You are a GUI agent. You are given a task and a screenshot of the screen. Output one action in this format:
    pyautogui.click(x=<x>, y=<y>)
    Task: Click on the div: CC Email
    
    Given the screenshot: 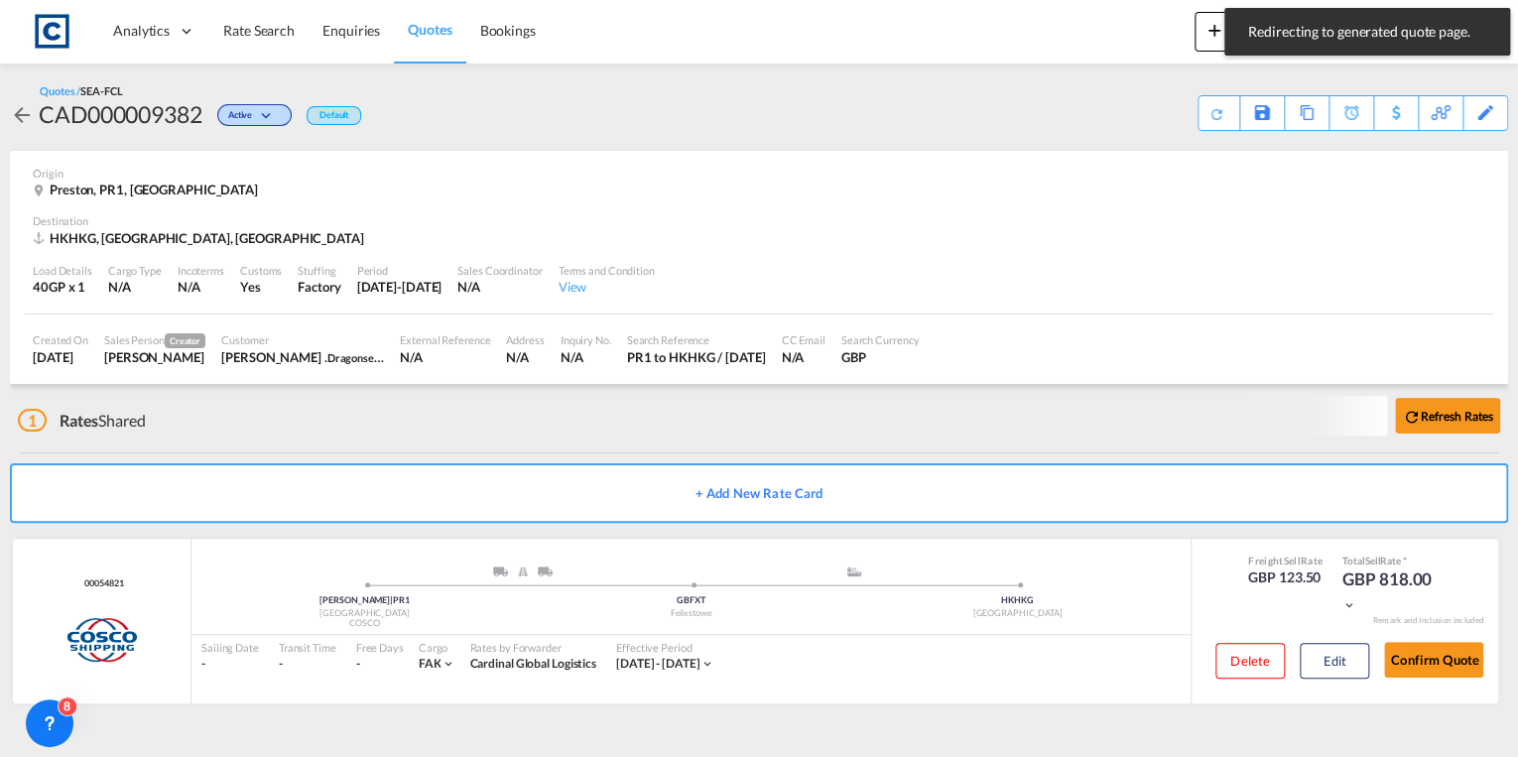 What is the action you would take?
    pyautogui.click(x=803, y=339)
    